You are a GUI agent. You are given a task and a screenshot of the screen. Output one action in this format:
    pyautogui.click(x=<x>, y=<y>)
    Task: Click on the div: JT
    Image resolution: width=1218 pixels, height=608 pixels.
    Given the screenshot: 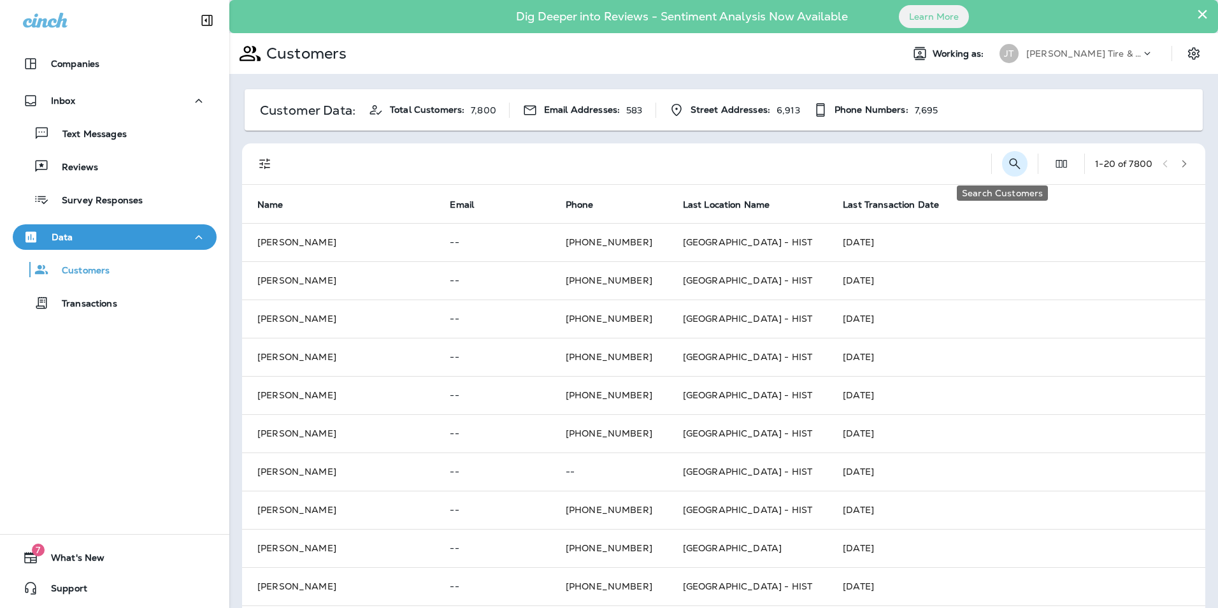 What is the action you would take?
    pyautogui.click(x=1009, y=54)
    